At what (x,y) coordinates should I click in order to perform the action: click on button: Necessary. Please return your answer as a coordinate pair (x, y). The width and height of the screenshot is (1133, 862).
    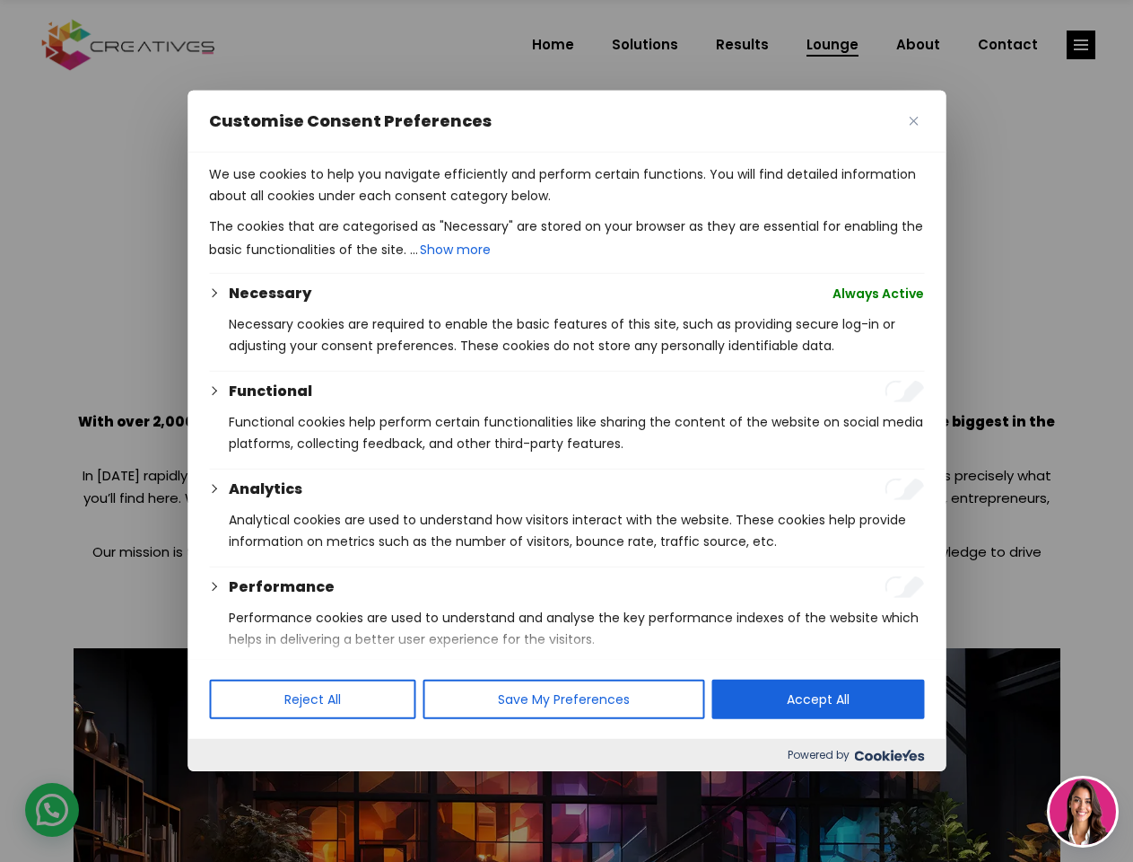
    Looking at the image, I should click on (270, 293).